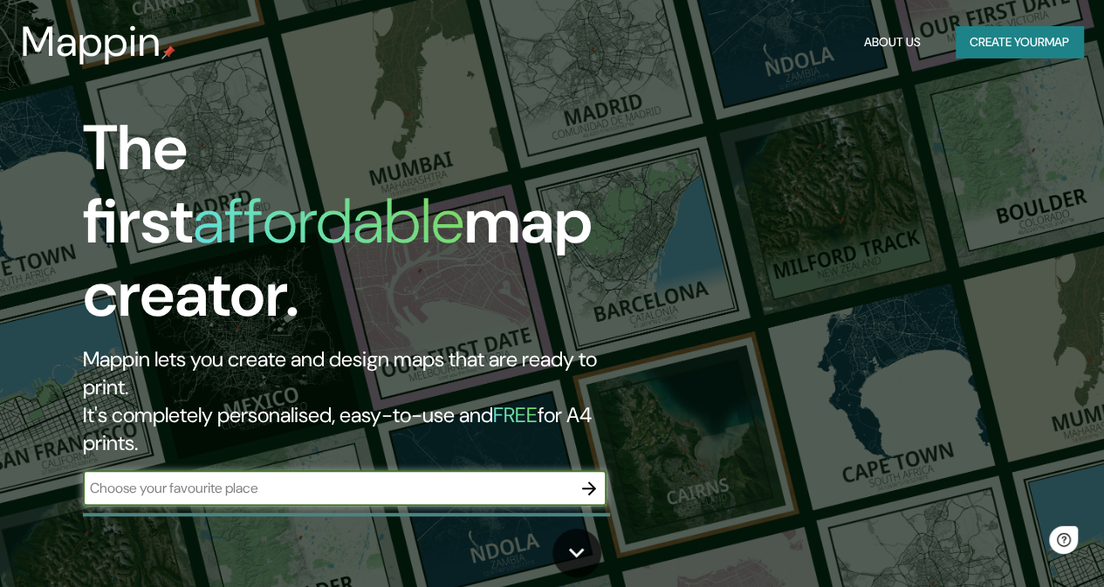  Describe the element at coordinates (515, 414) in the screenshot. I see `h5: FREE` at that location.